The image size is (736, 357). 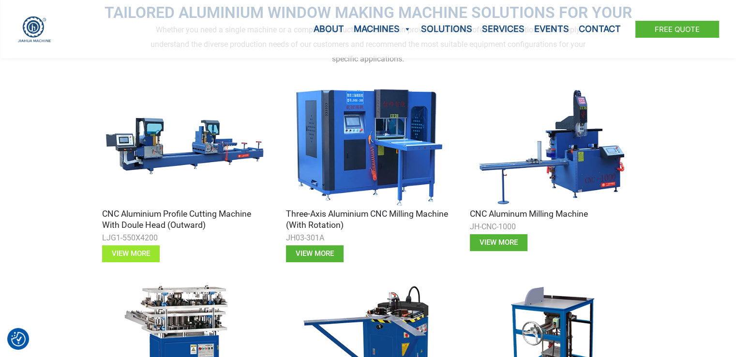 What do you see at coordinates (552, 227) in the screenshot?
I see `div: JH-CNC-1000` at bounding box center [552, 227].